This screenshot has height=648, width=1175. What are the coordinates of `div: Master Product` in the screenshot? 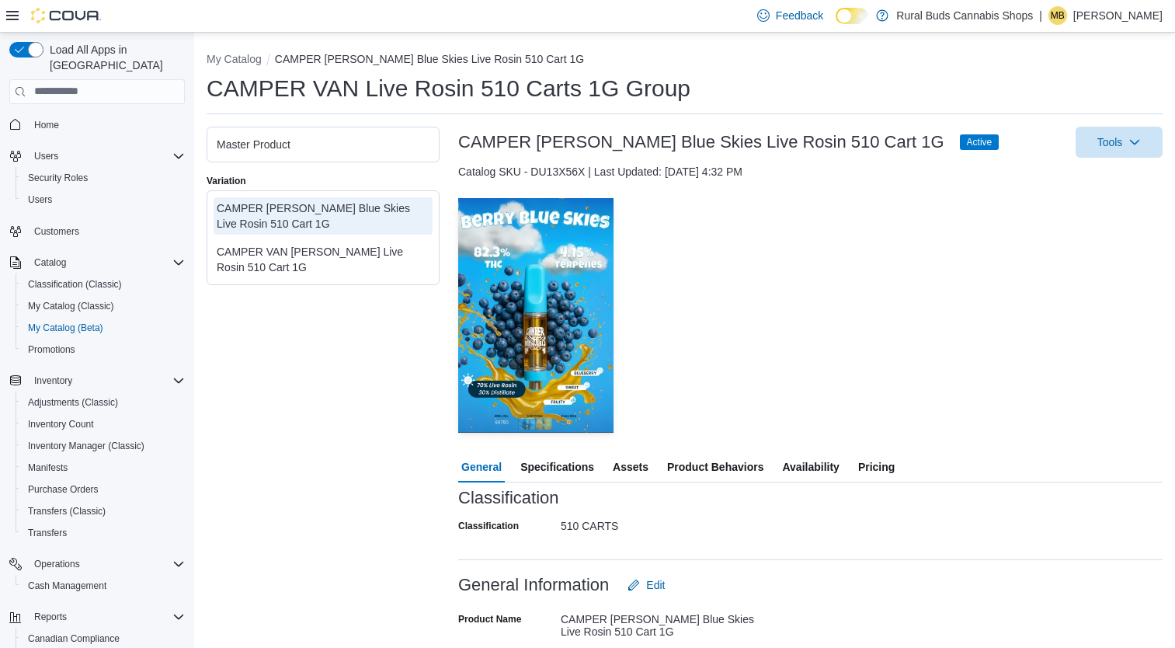 It's located at (323, 144).